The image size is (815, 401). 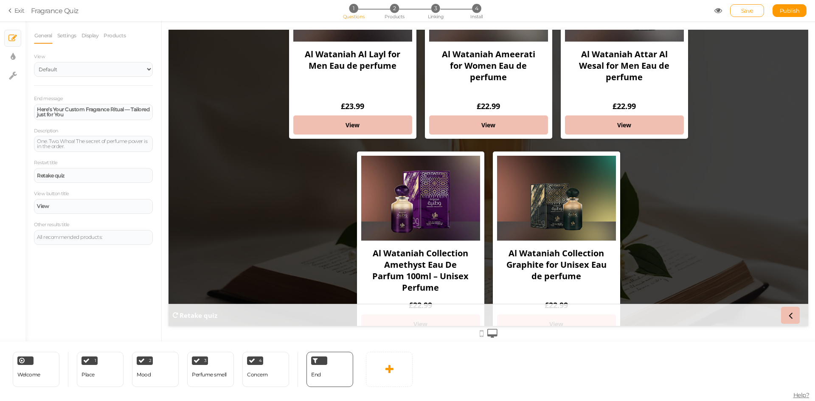 I want to click on span: Products, so click(x=395, y=17).